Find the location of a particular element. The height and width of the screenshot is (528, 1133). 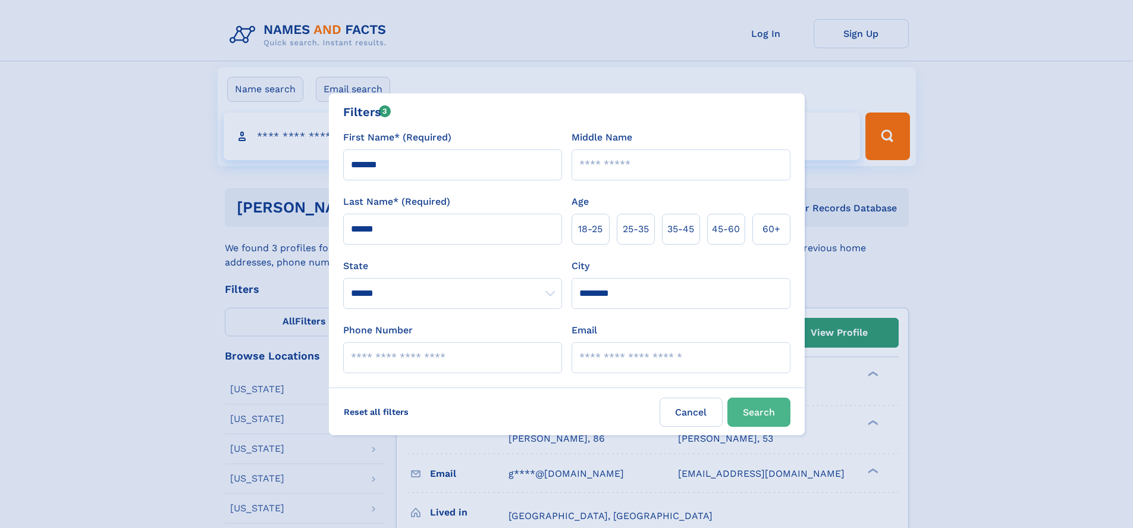

label: Age is located at coordinates (580, 202).